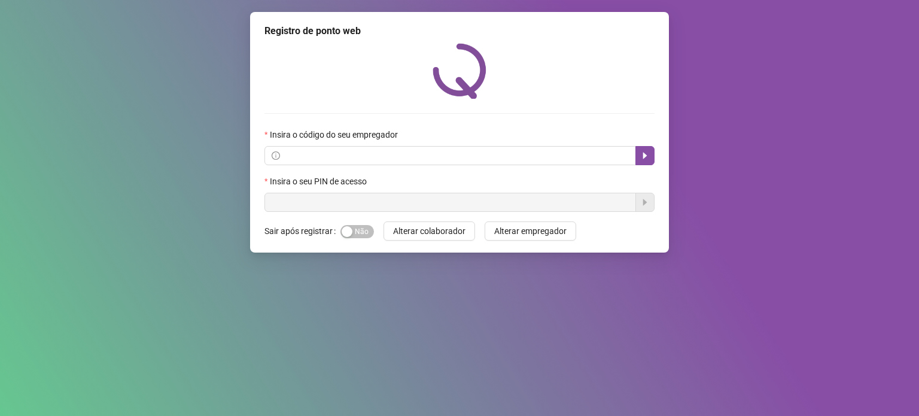  Describe the element at coordinates (335, 135) in the screenshot. I see `label: Insira o código do seu empregador` at that location.